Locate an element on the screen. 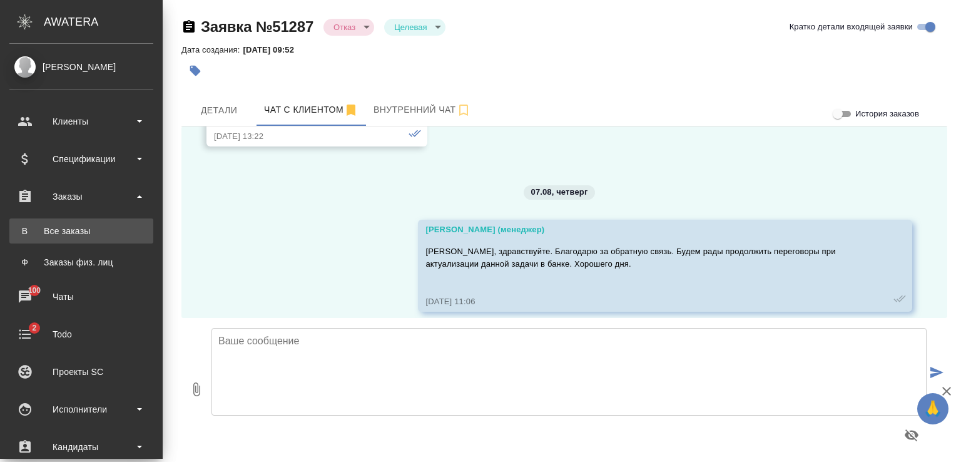 This screenshot has height=462, width=961. div: Проекты SC is located at coordinates (81, 371).